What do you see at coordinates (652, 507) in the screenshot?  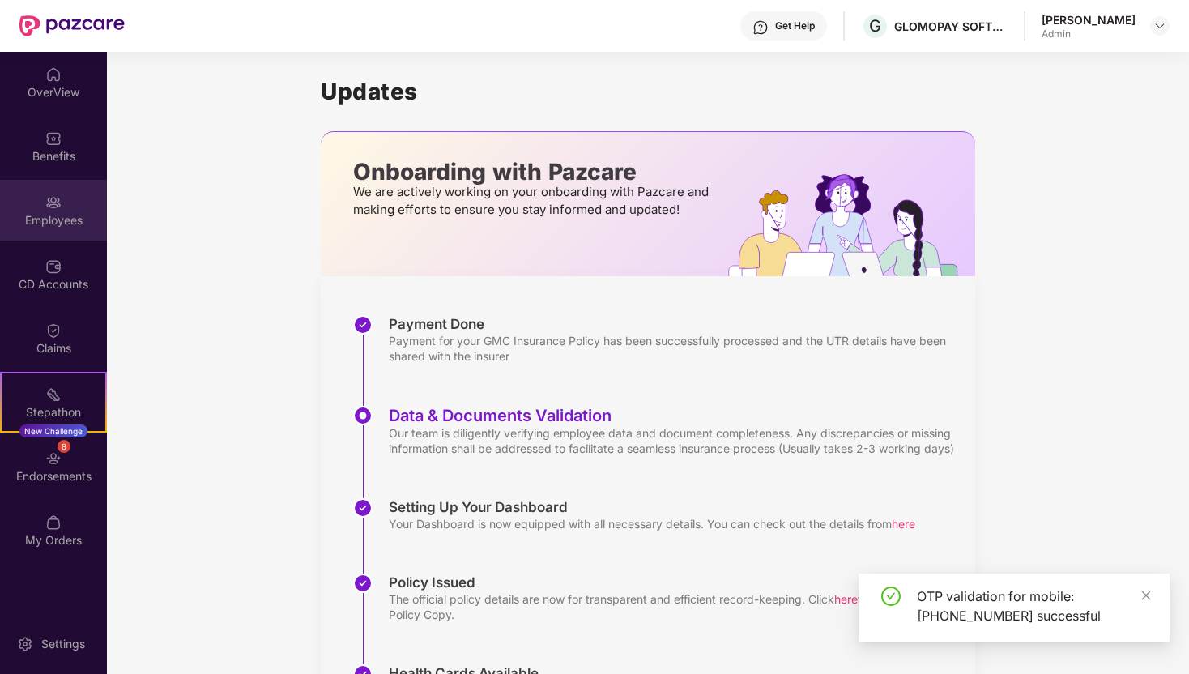 I see `div: Setting Up Your Dashboard` at bounding box center [652, 507].